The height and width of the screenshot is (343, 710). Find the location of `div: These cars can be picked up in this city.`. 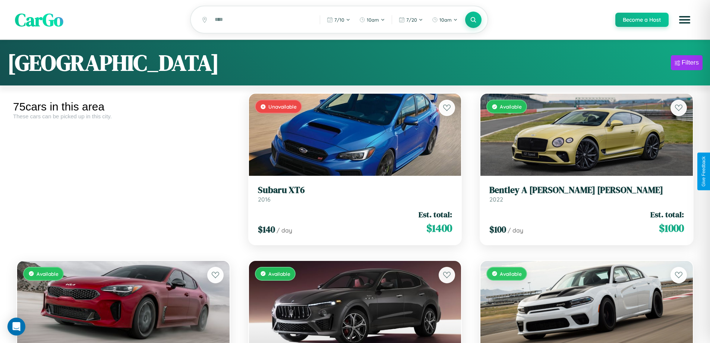

div: These cars can be picked up in this city. is located at coordinates (123, 116).